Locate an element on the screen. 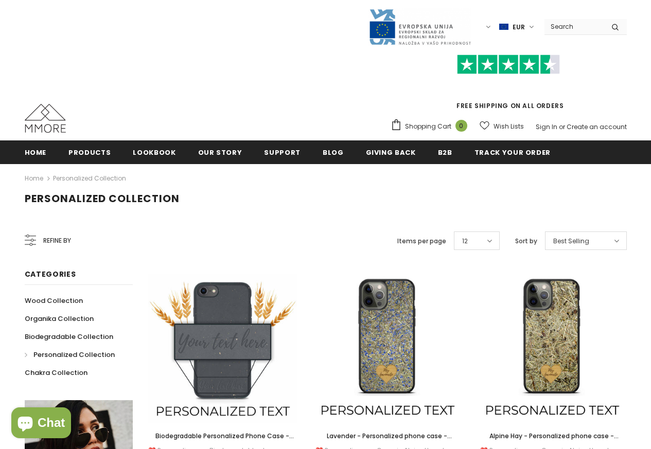 The height and width of the screenshot is (449, 651). a: Organika Collection is located at coordinates (59, 319).